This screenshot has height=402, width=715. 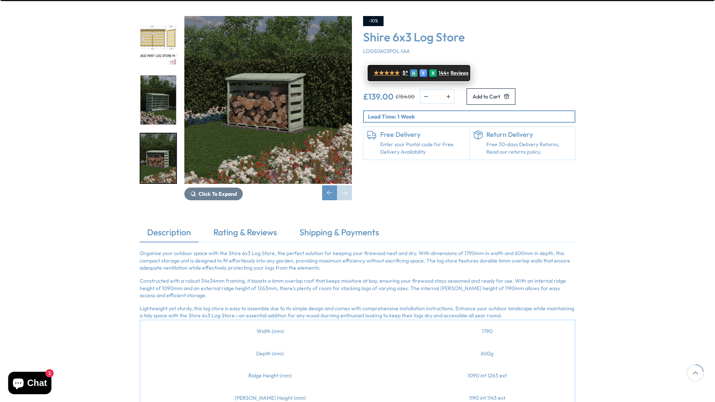 I want to click on div: 7 / 9, so click(x=158, y=41).